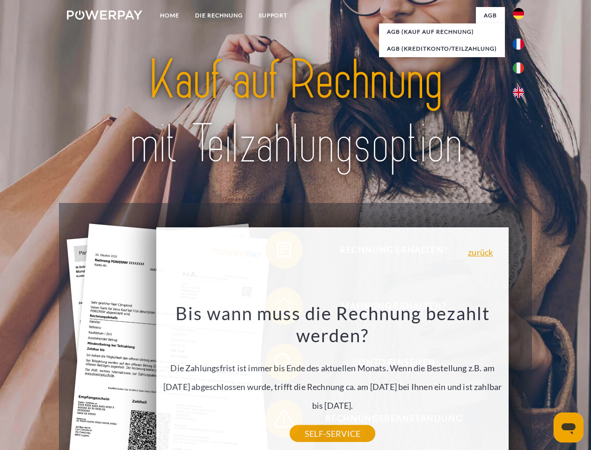 This screenshot has width=591, height=450. I want to click on img: fr, so click(519, 44).